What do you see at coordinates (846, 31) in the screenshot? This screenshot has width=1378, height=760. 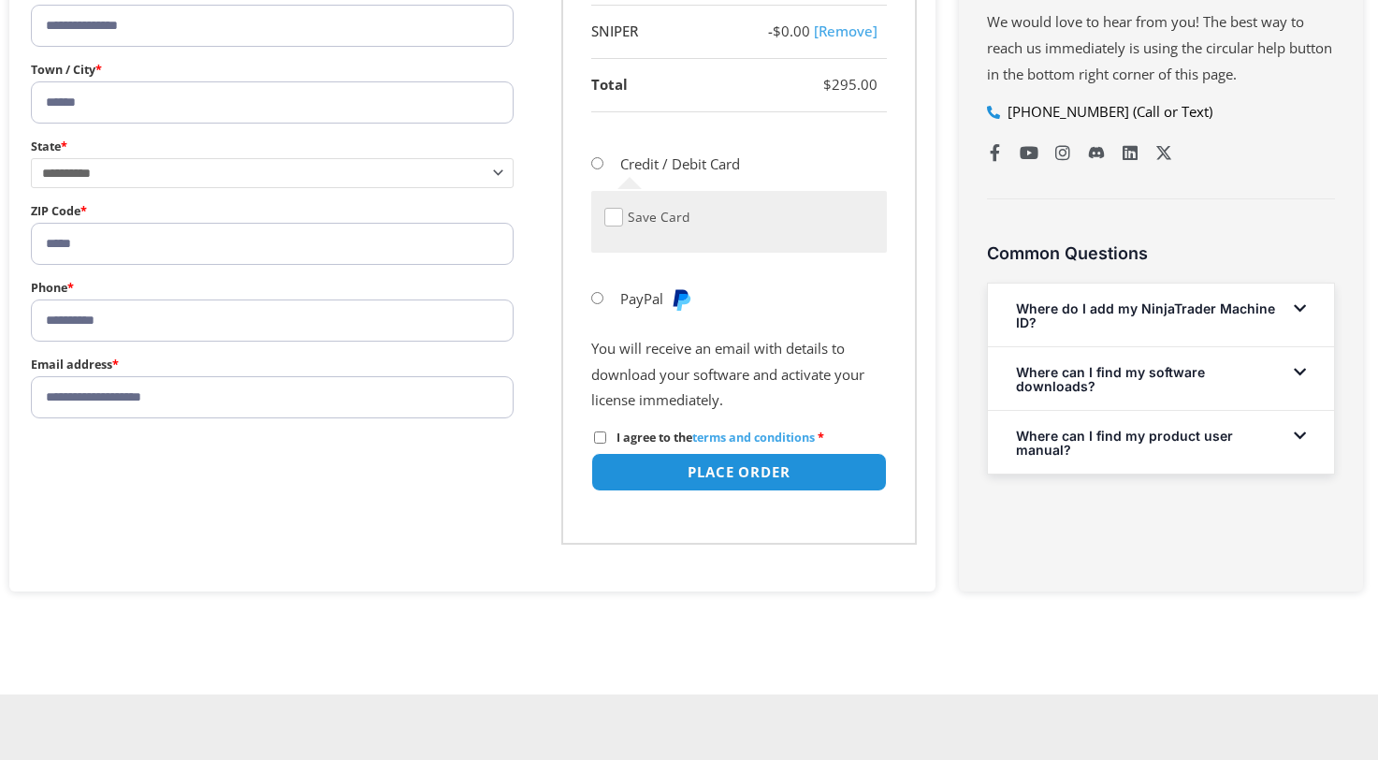 I see `a: Remove sniper coupon` at bounding box center [846, 31].